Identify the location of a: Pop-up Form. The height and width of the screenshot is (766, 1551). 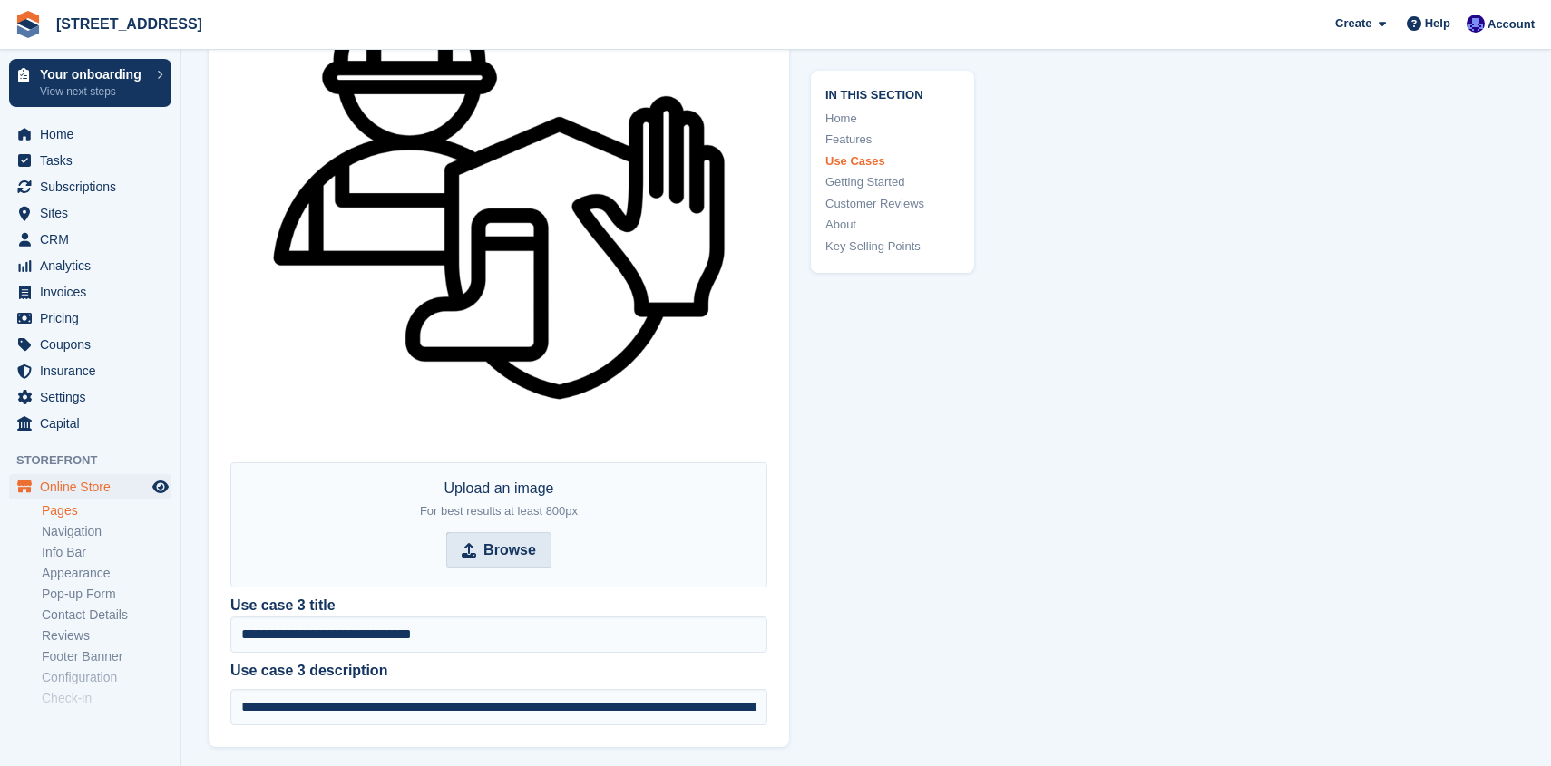
(106, 594).